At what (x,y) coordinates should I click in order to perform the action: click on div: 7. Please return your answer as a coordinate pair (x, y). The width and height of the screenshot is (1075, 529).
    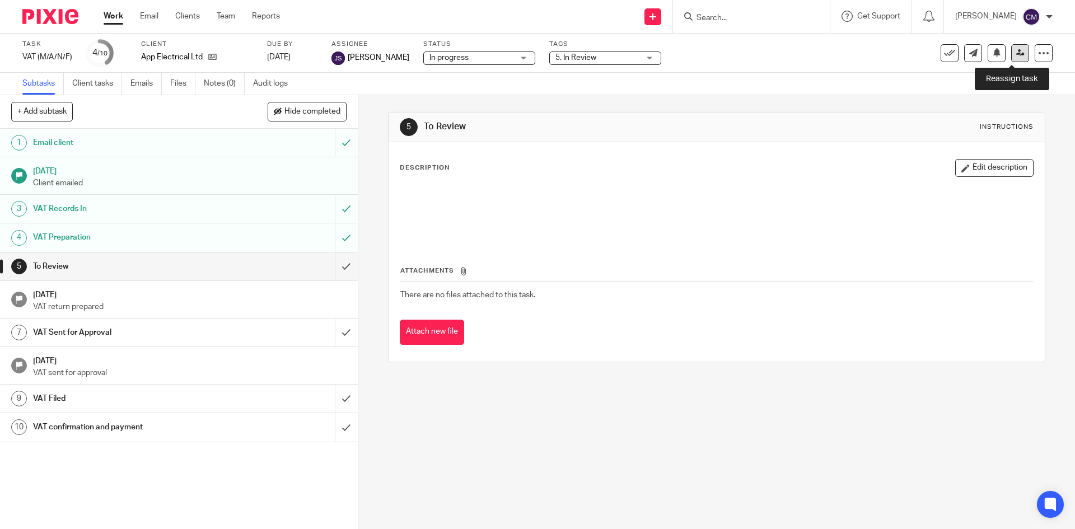
    Looking at the image, I should click on (19, 332).